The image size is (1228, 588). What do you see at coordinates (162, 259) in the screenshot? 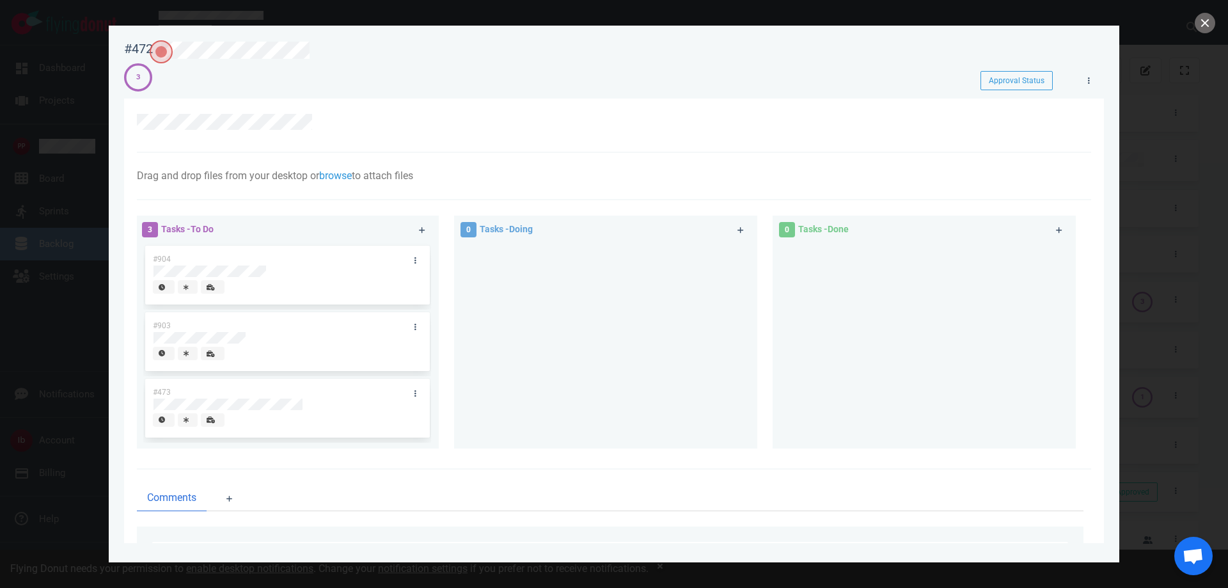
I see `span: #904` at bounding box center [162, 259].